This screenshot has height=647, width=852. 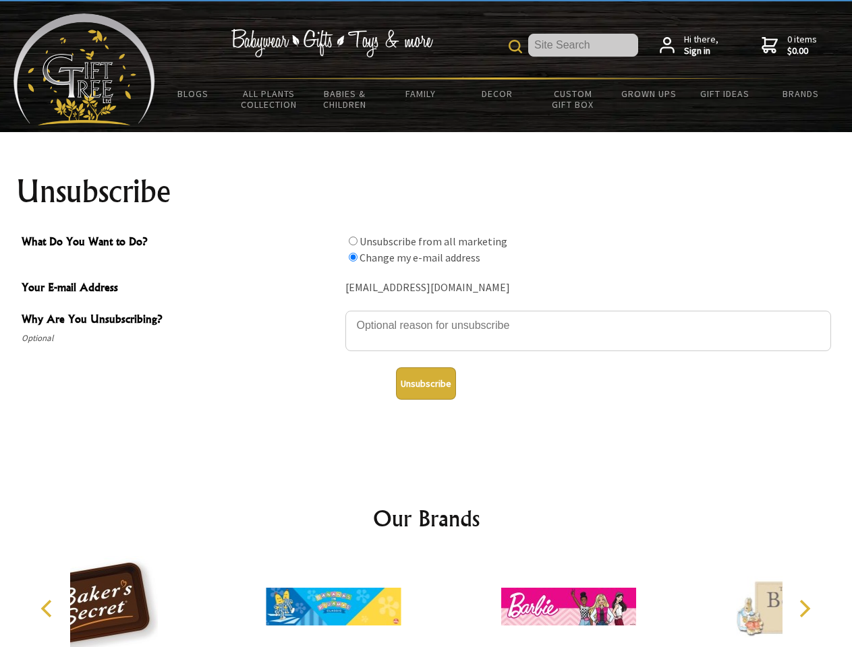 I want to click on button: Previous, so click(x=49, y=609).